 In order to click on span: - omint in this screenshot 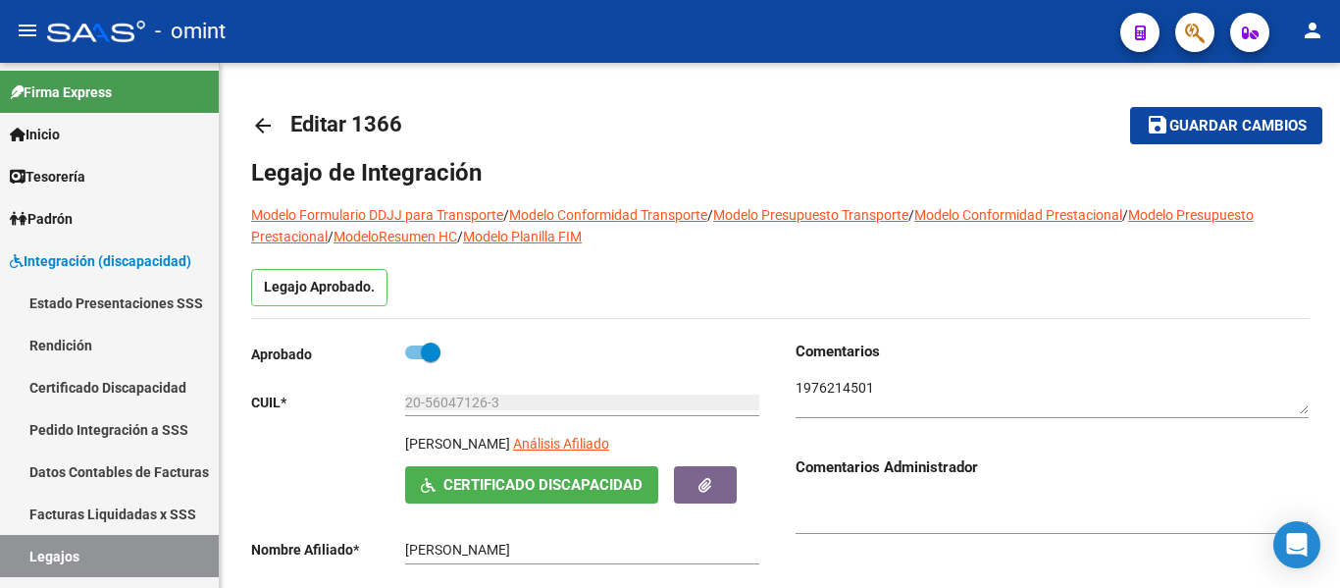, I will do `click(190, 31)`.